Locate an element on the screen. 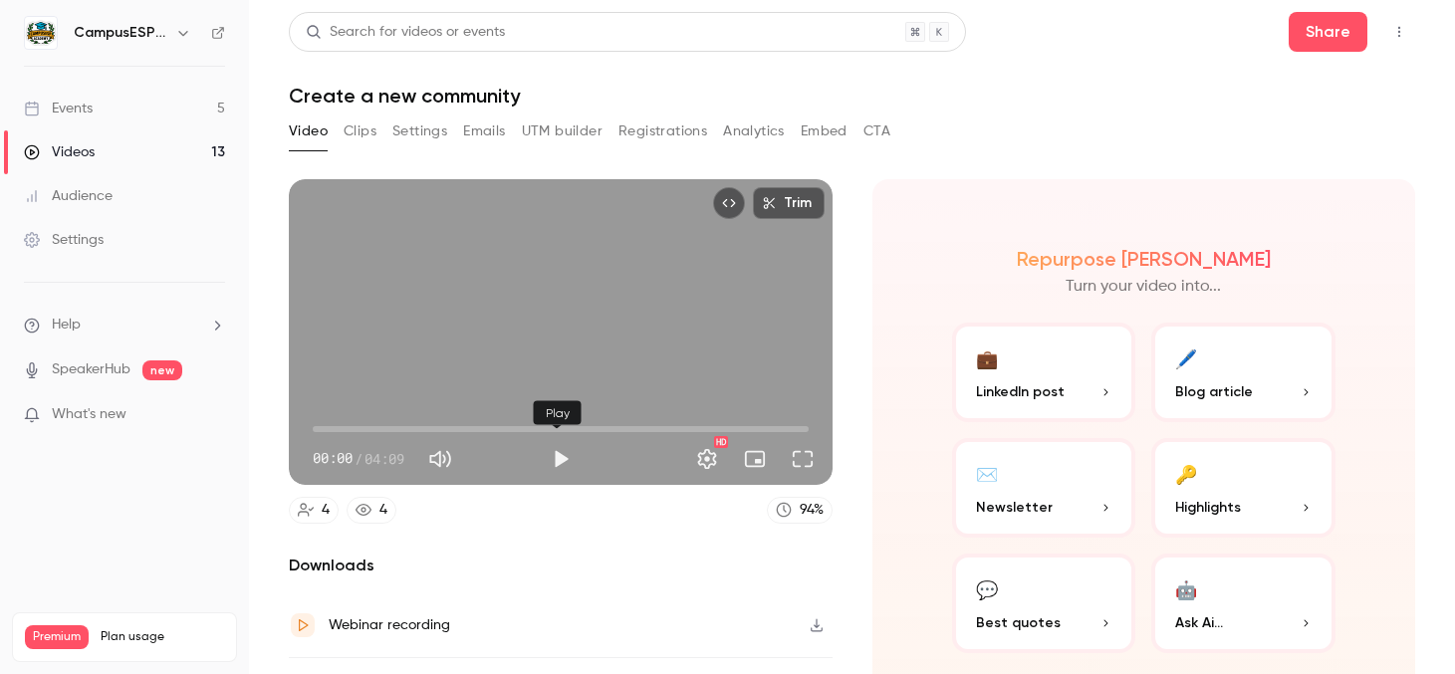 This screenshot has width=1455, height=674. button: Emails is located at coordinates (484, 131).